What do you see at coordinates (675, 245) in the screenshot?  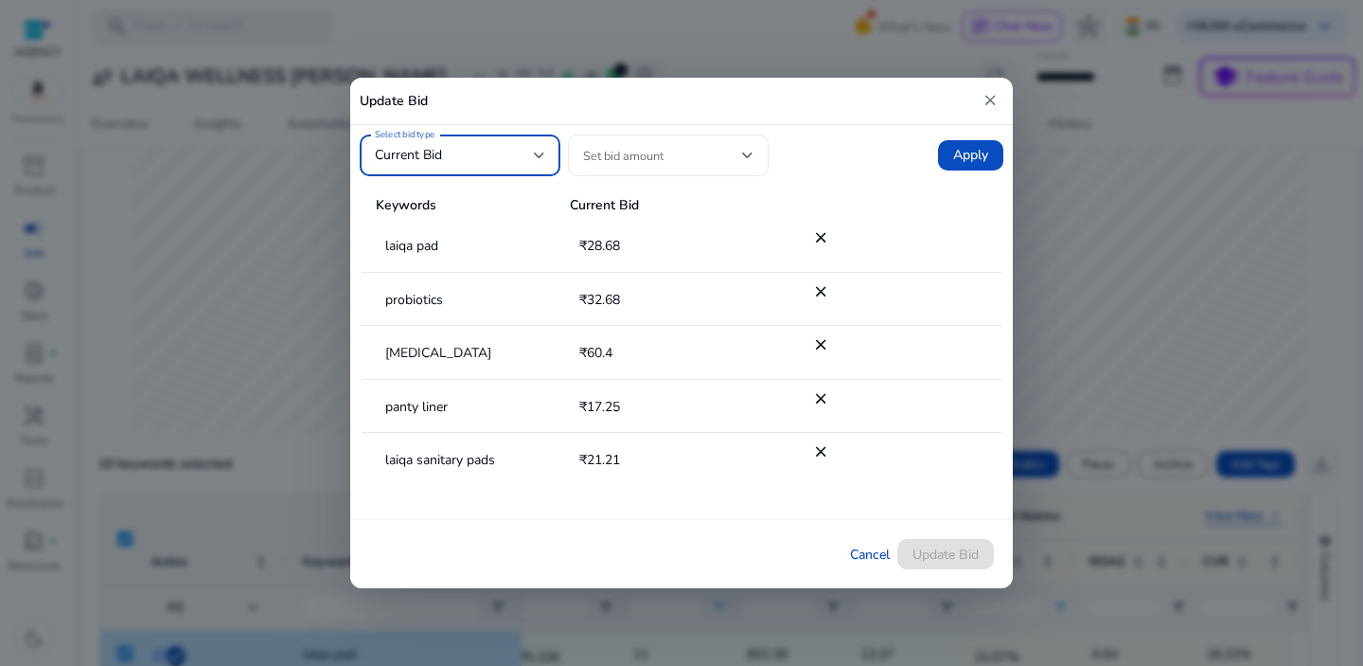 I see `p: ₹28.68` at bounding box center [675, 245].